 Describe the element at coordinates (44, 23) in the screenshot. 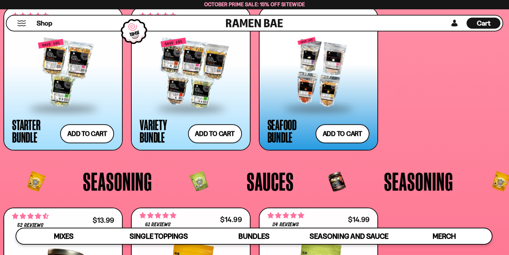

I see `a: Shop` at that location.